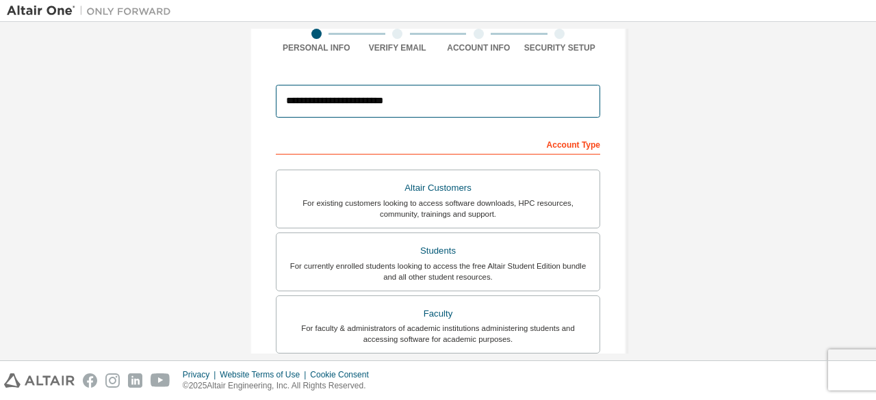 This screenshot has height=400, width=876. I want to click on div: Faculty, so click(438, 314).